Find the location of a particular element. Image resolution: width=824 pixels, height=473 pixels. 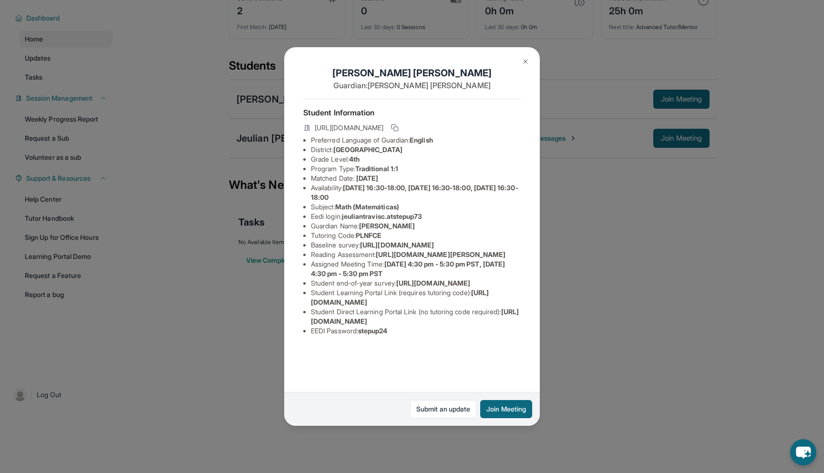

li: Availability: is located at coordinates (416, 193).